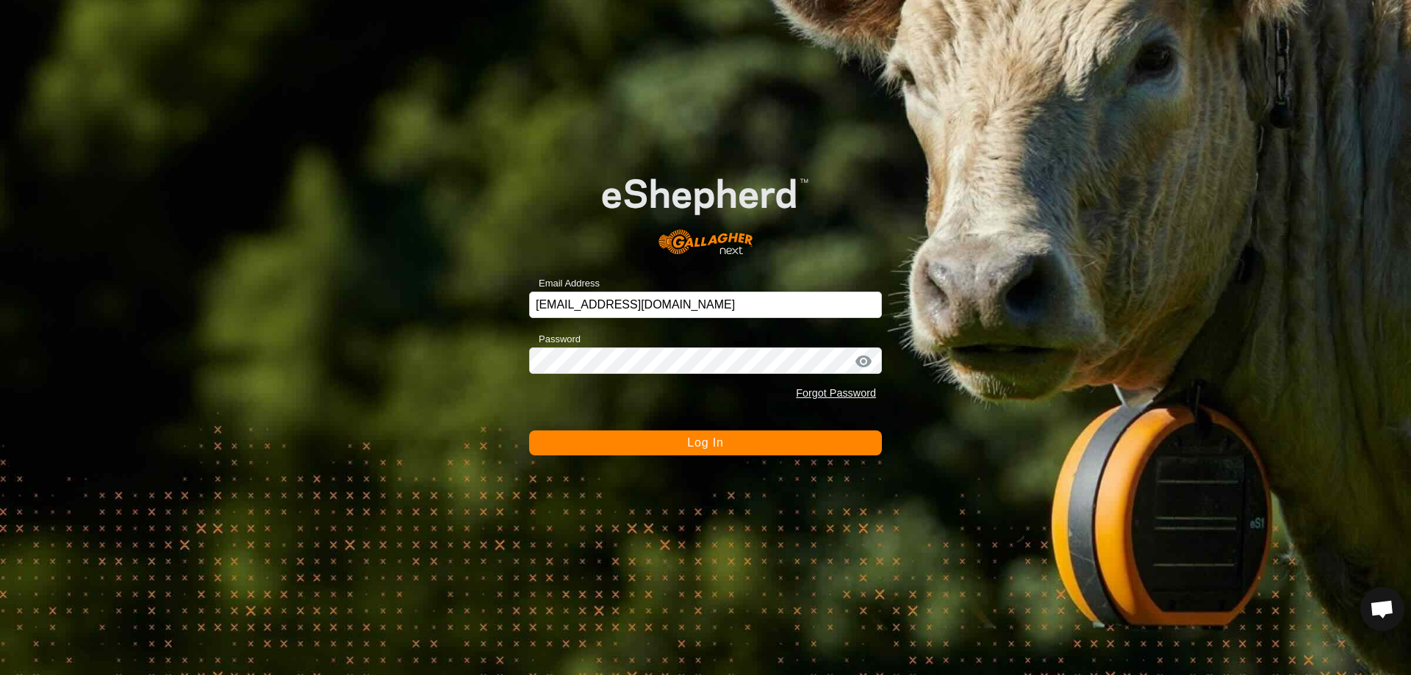 The width and height of the screenshot is (1411, 675). I want to click on label: Password, so click(555, 340).